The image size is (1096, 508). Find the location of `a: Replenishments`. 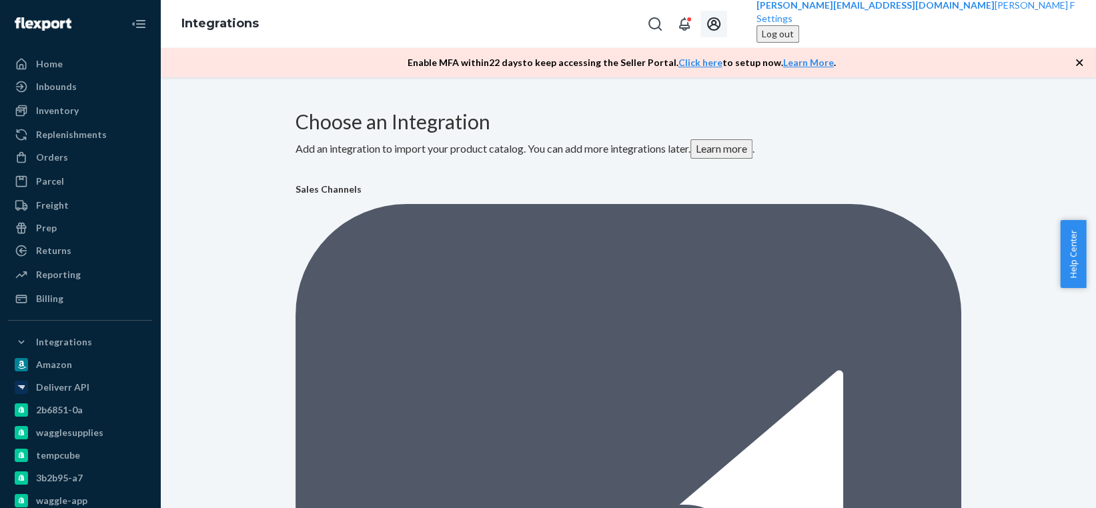

a: Replenishments is located at coordinates (80, 135).